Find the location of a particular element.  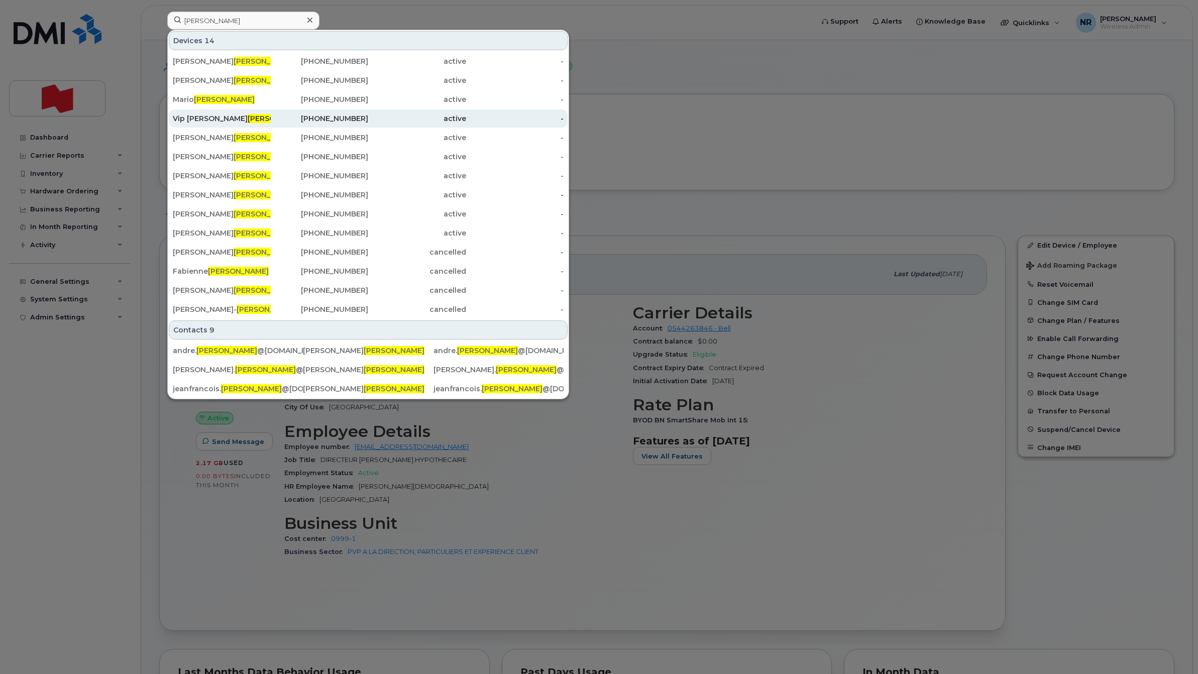

span: 14 is located at coordinates (209, 41).